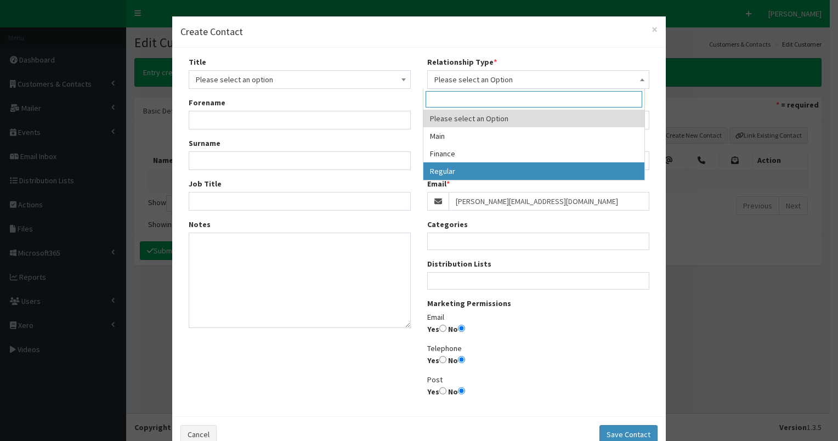 Image resolution: width=838 pixels, height=441 pixels. I want to click on li: Regular, so click(533, 171).